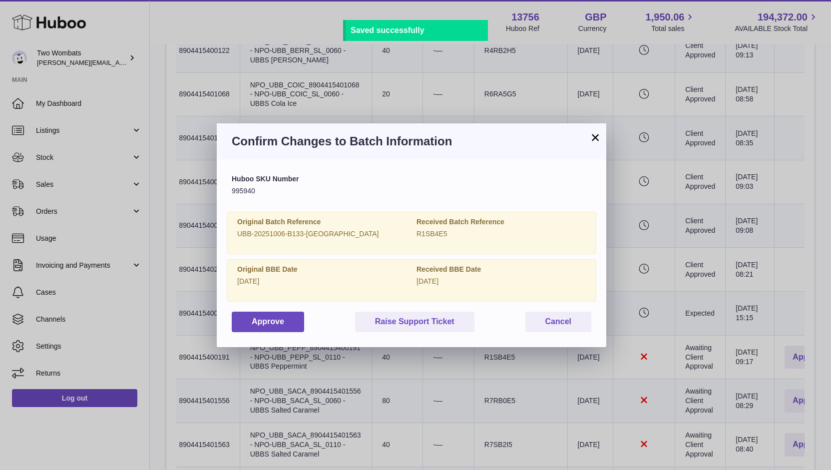 This screenshot has width=831, height=470. I want to click on label: Received BBE Date, so click(501, 269).